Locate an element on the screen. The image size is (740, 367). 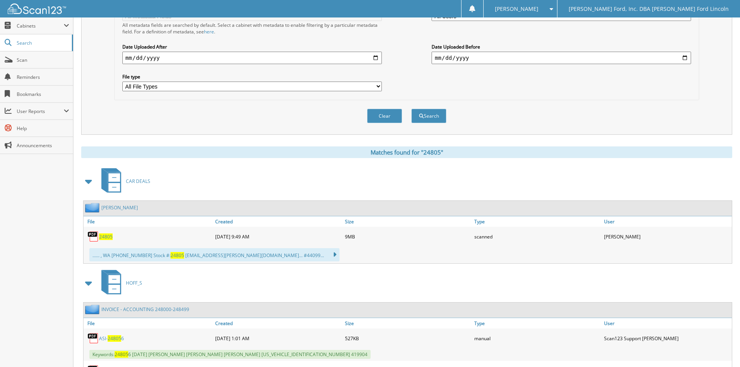
a: ASI-248056 is located at coordinates (111, 338).